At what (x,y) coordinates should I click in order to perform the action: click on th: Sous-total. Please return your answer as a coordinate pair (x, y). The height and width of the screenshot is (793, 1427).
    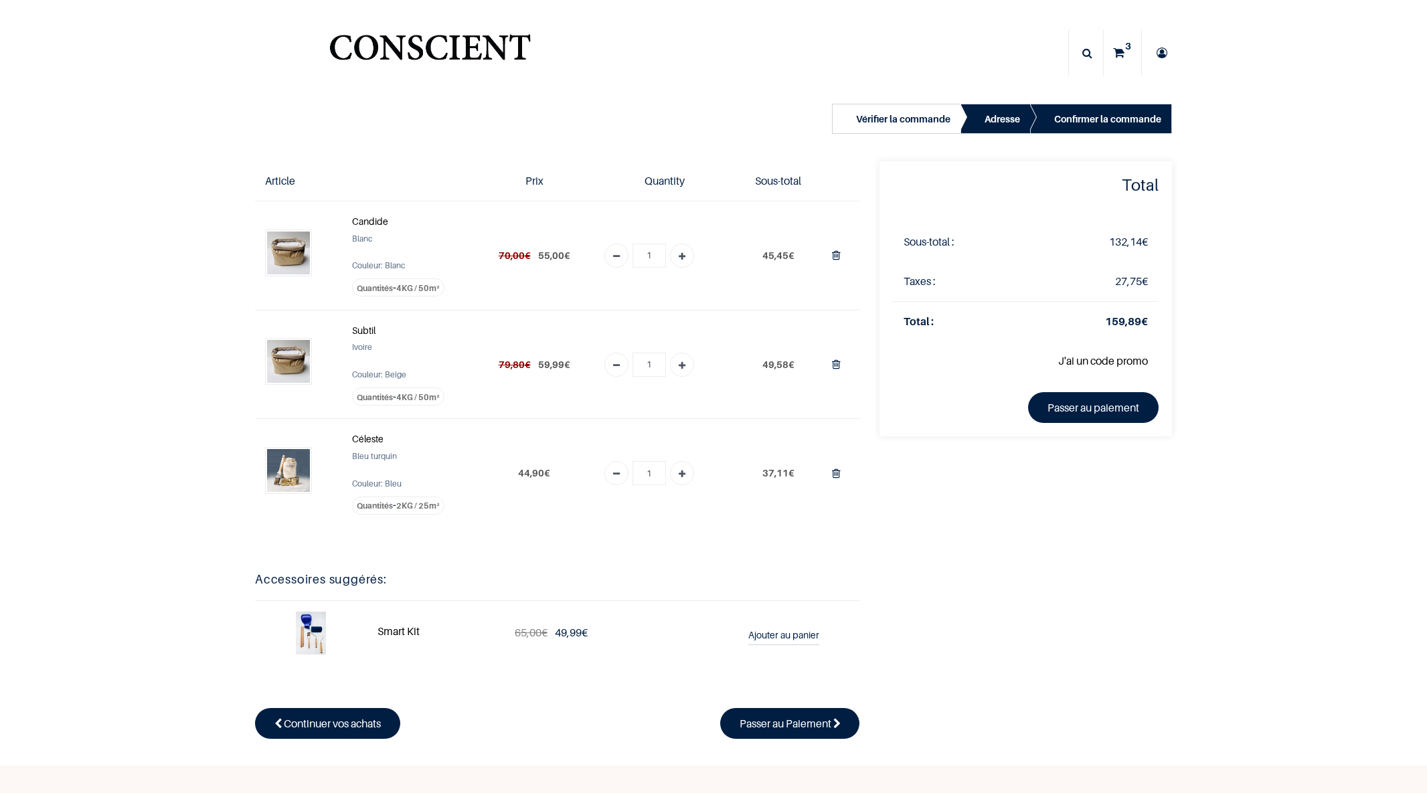
    Looking at the image, I should click on (778, 181).